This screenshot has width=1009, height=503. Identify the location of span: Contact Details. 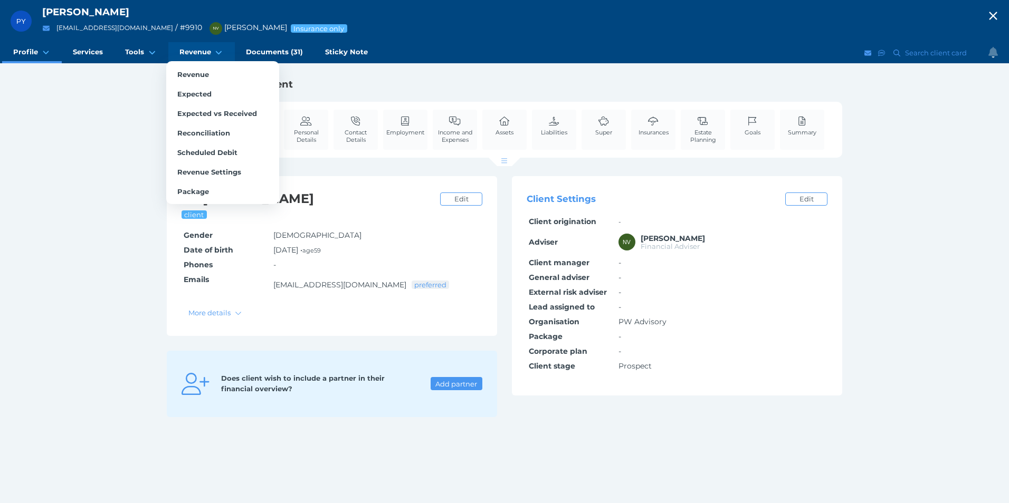
(356, 136).